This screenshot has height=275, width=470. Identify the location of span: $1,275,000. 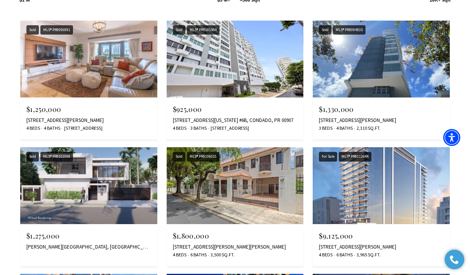
(43, 236).